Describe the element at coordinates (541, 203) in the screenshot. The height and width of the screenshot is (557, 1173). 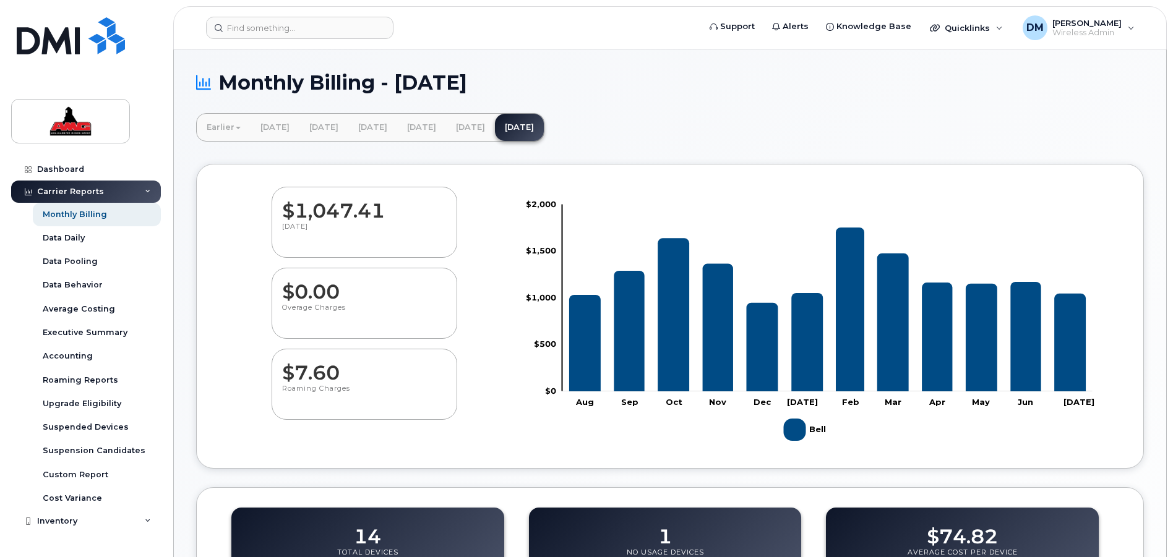
I see `tspan: $2,000` at that location.